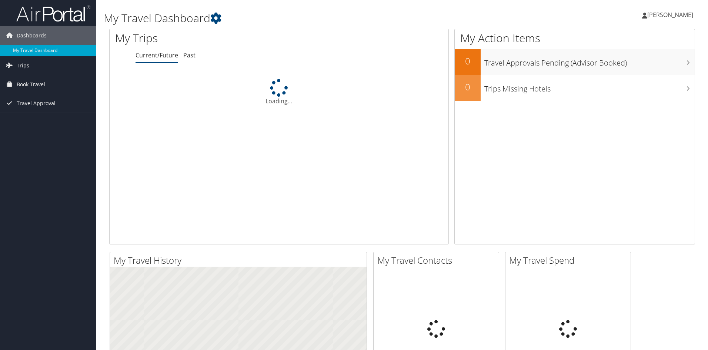 Image resolution: width=708 pixels, height=350 pixels. I want to click on span: Travel Approval, so click(36, 103).